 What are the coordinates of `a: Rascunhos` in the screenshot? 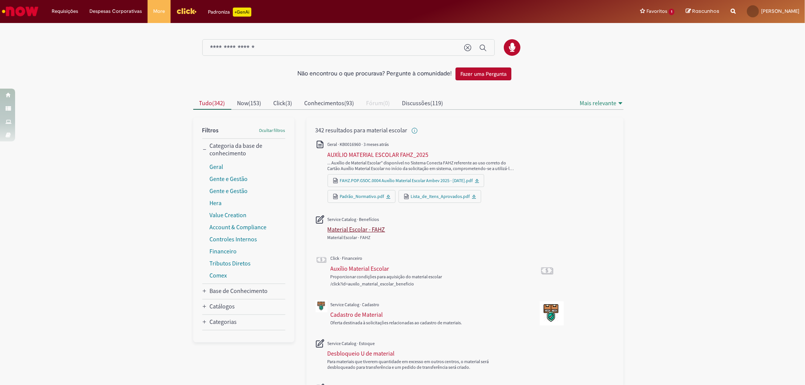 It's located at (702, 11).